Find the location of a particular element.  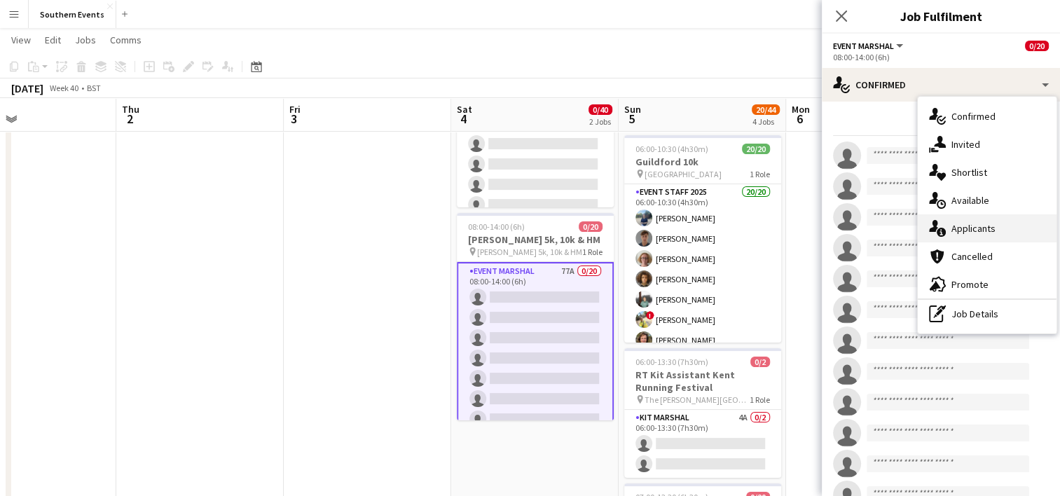

button: Southern Events is located at coordinates (72, 14).